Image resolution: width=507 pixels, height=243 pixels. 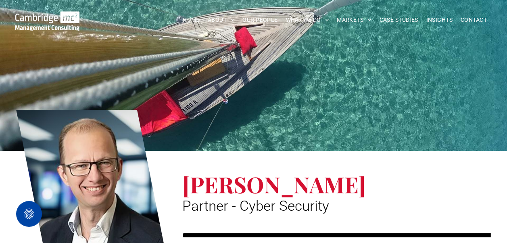 What do you see at coordinates (354, 20) in the screenshot?
I see `a: MARKETS` at bounding box center [354, 20].